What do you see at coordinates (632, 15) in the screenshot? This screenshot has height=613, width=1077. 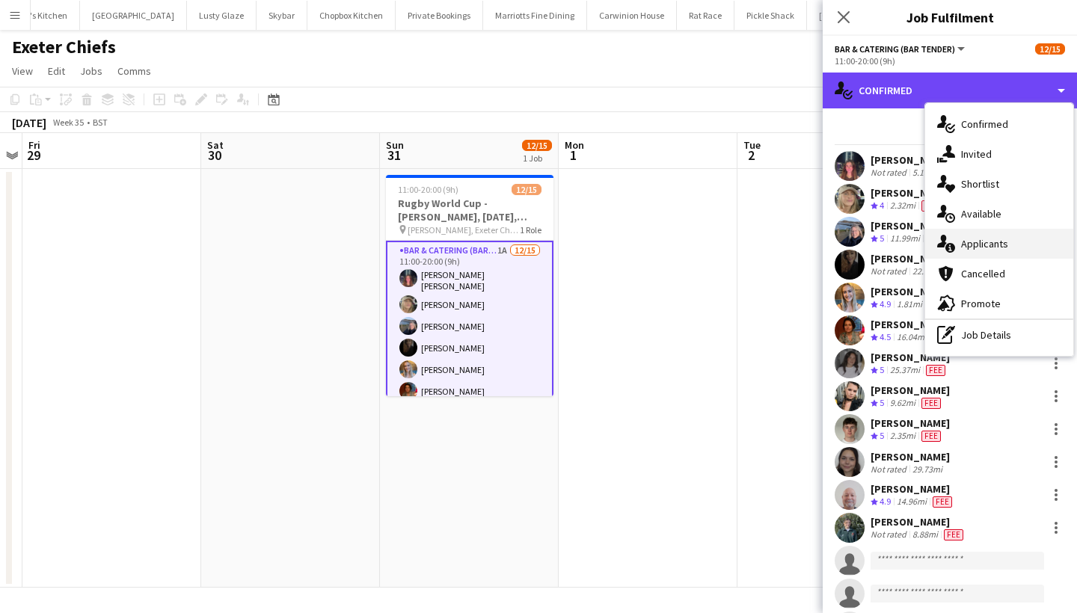 I see `button: Carwinion House` at bounding box center [632, 15].